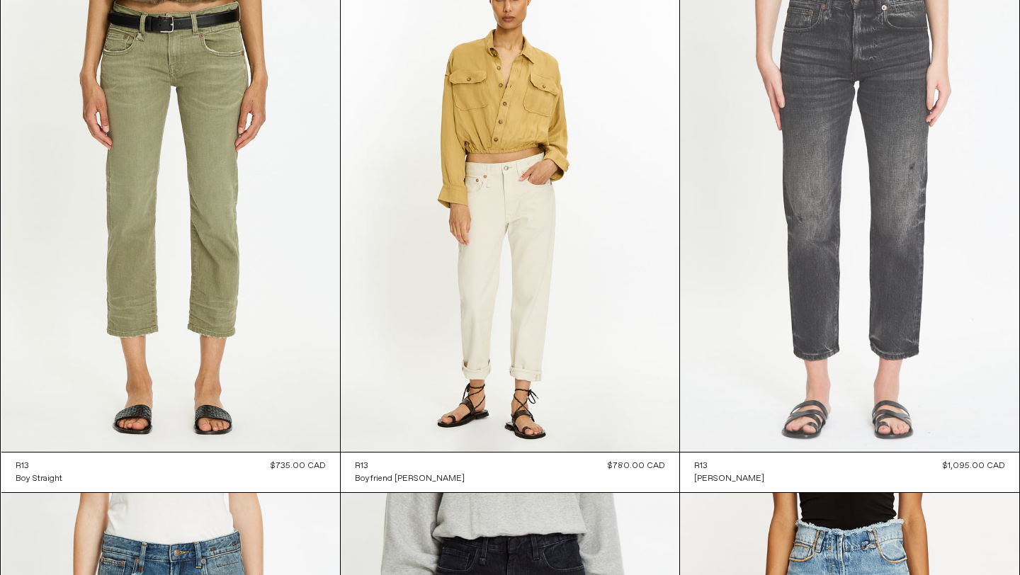 The height and width of the screenshot is (575, 1020). What do you see at coordinates (39, 479) in the screenshot?
I see `a: Boy Straight` at bounding box center [39, 479].